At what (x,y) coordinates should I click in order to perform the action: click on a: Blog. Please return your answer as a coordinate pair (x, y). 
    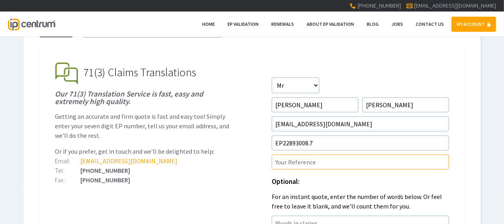
    Looking at the image, I should click on (373, 24).